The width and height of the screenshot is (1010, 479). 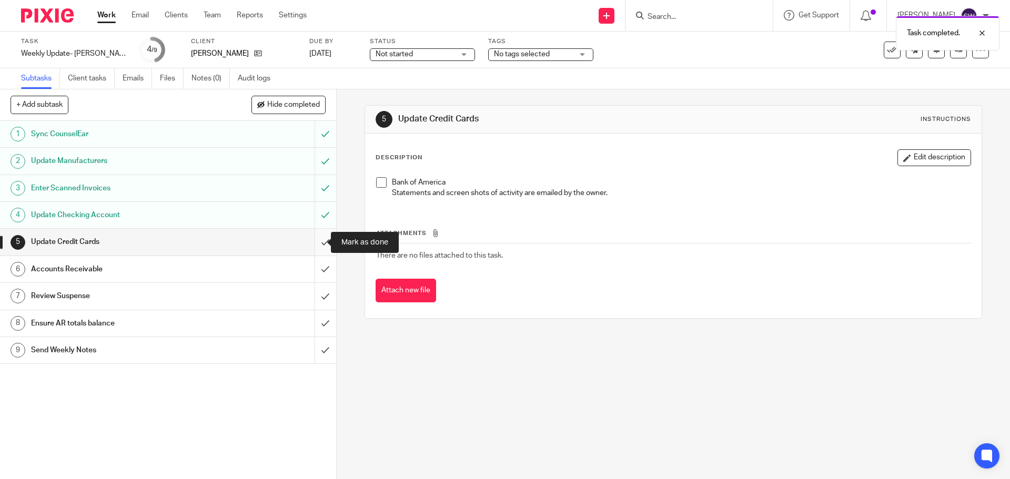 What do you see at coordinates (18, 162) in the screenshot?
I see `div: 2` at bounding box center [18, 162].